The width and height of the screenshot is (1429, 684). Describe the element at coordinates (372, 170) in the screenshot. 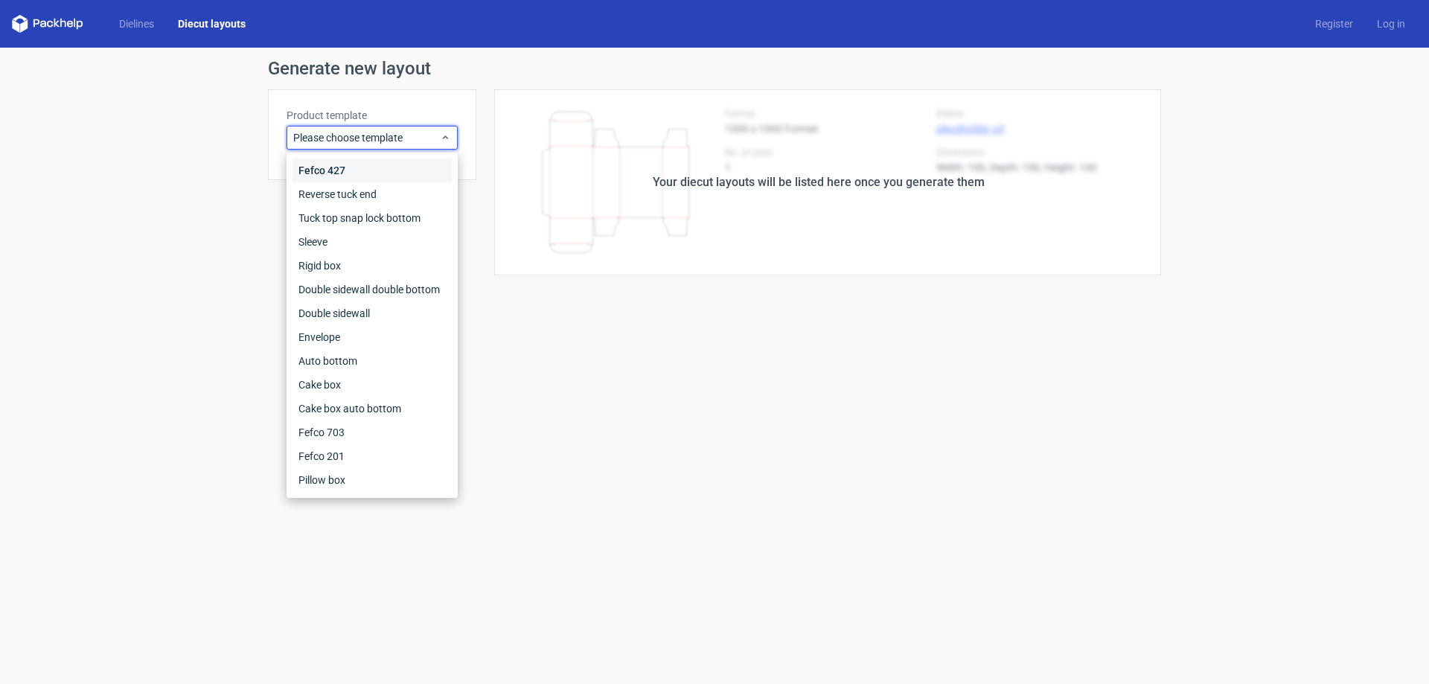

I see `div: Fefco 427` at that location.